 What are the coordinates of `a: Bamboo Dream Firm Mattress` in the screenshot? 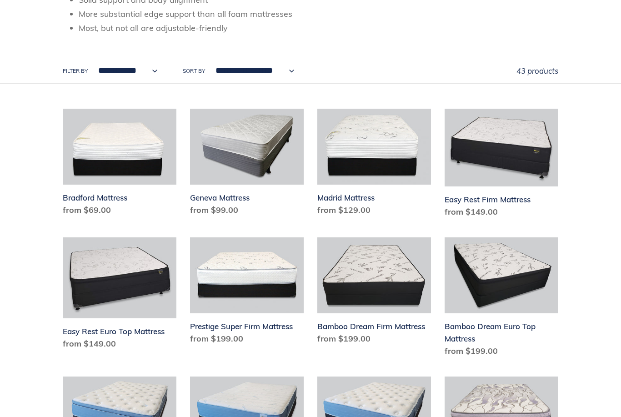 It's located at (374, 293).